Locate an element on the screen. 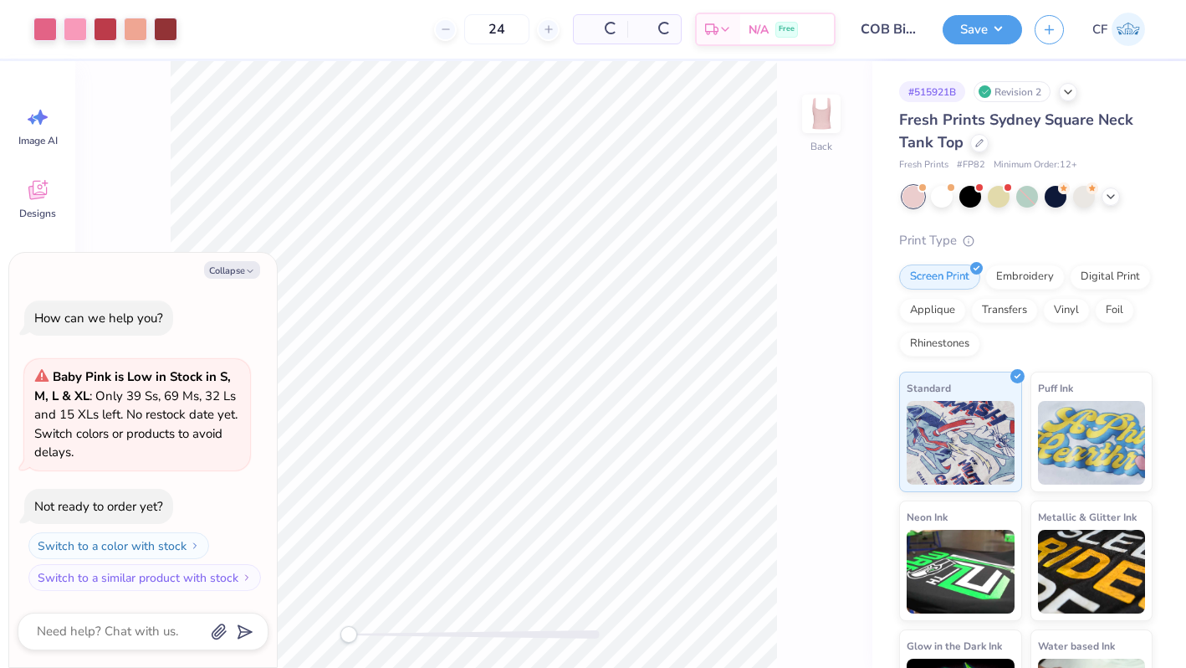  span: Neon Ink is located at coordinates (927, 516).